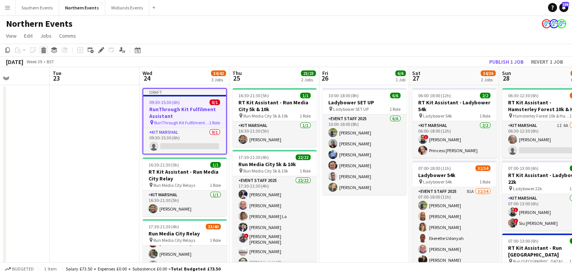 The image size is (572, 275). I want to click on div: 06:00-18:00 (12h)2/2RT Kit Assistant - Ladybower 54k Ladybower 54k1 RoleKit Marshal2/206:00-18:00..., so click(454, 123).